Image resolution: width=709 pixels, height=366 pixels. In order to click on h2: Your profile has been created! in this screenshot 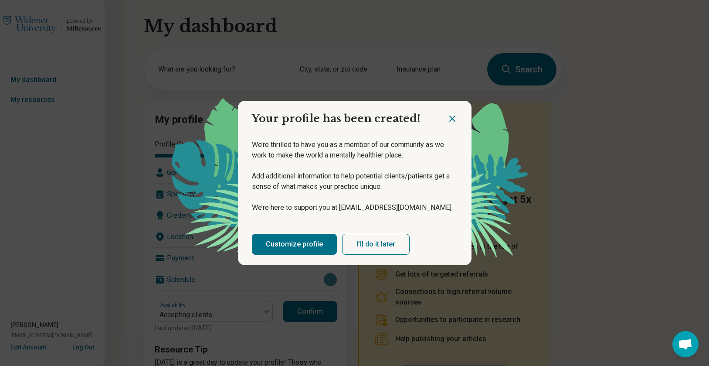, I will do `click(343, 115)`.